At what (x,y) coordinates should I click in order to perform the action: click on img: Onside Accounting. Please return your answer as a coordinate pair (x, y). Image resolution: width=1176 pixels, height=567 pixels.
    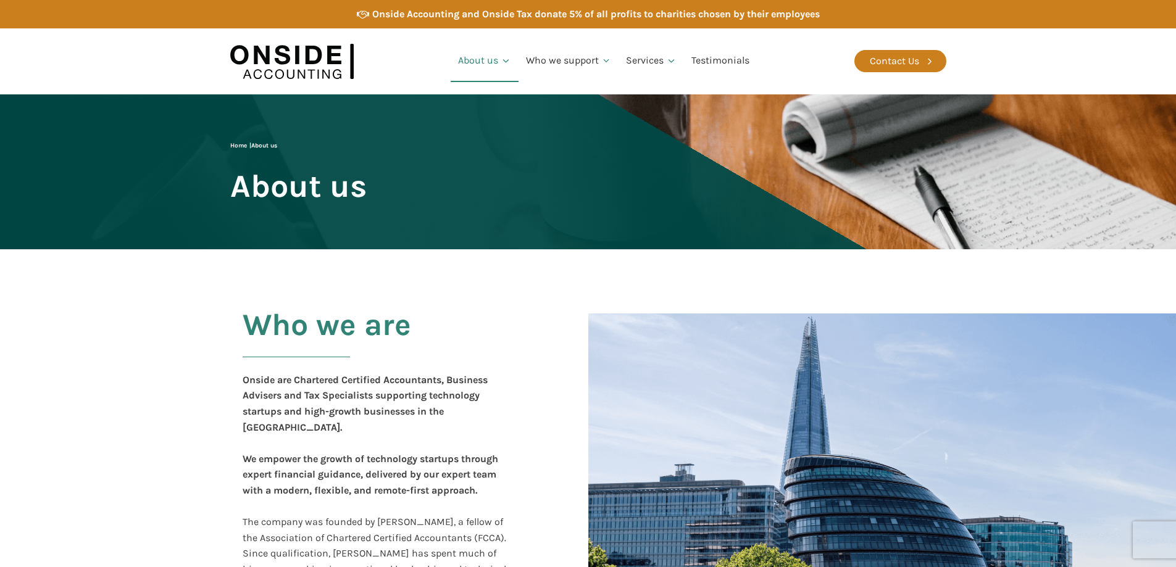
    Looking at the image, I should click on (292, 61).